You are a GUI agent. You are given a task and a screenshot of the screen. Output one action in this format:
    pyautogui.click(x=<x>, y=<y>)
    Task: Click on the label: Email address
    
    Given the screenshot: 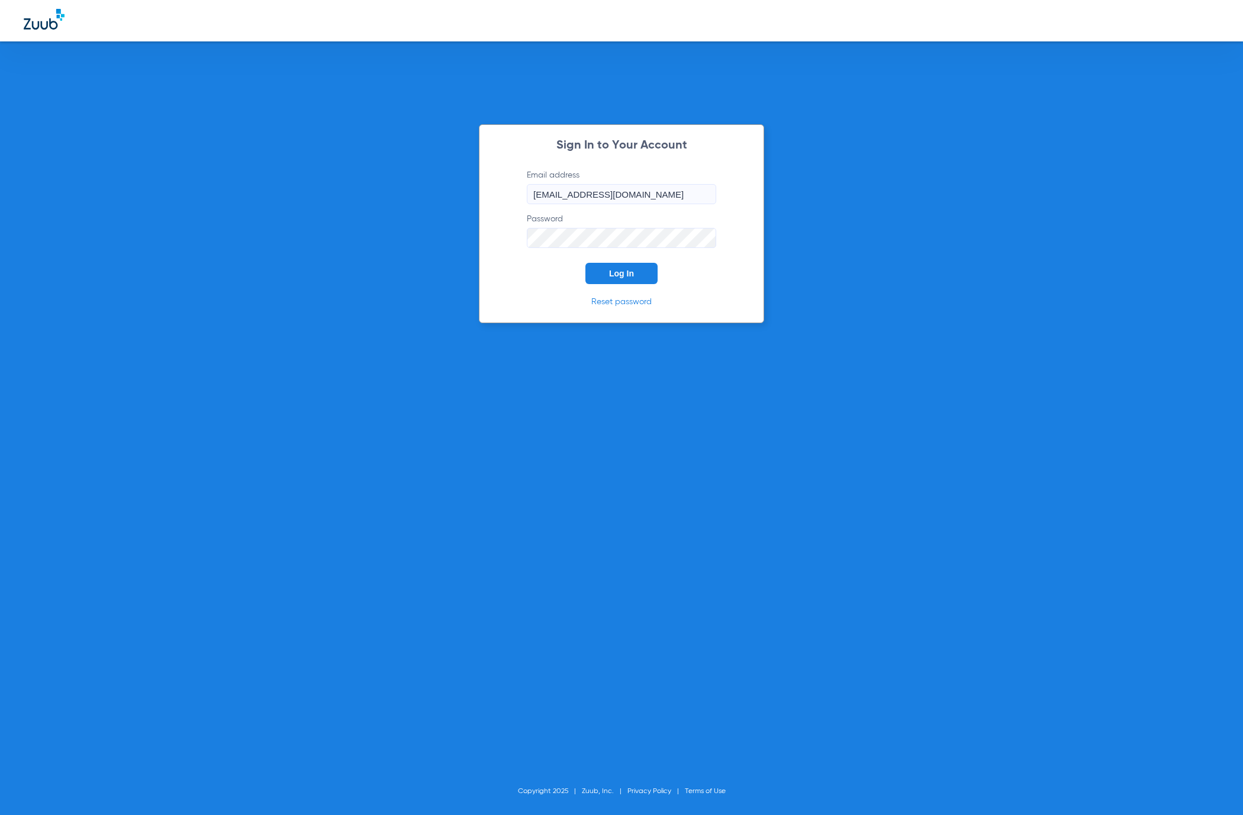 What is the action you would take?
    pyautogui.click(x=621, y=186)
    